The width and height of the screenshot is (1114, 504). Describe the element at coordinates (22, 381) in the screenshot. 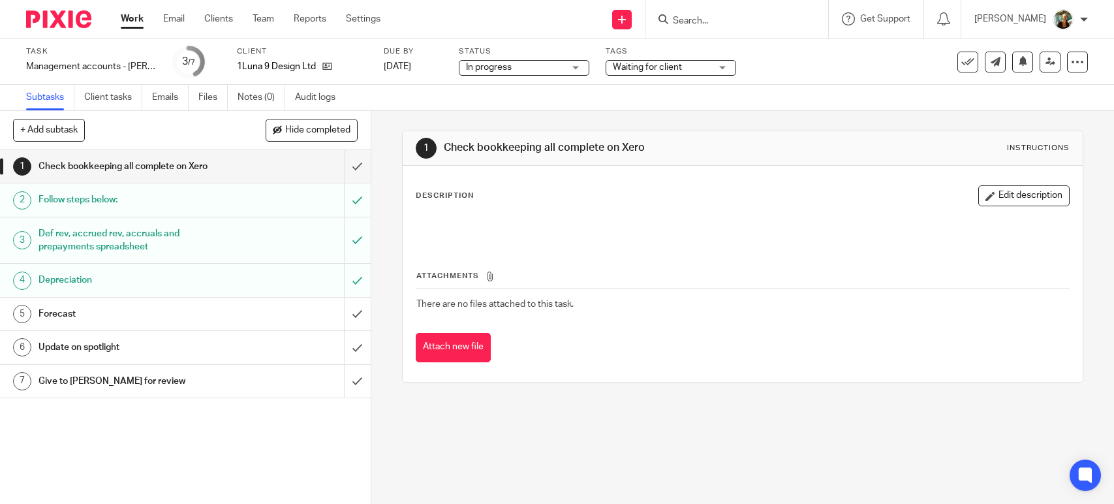

I see `div: 7` at that location.